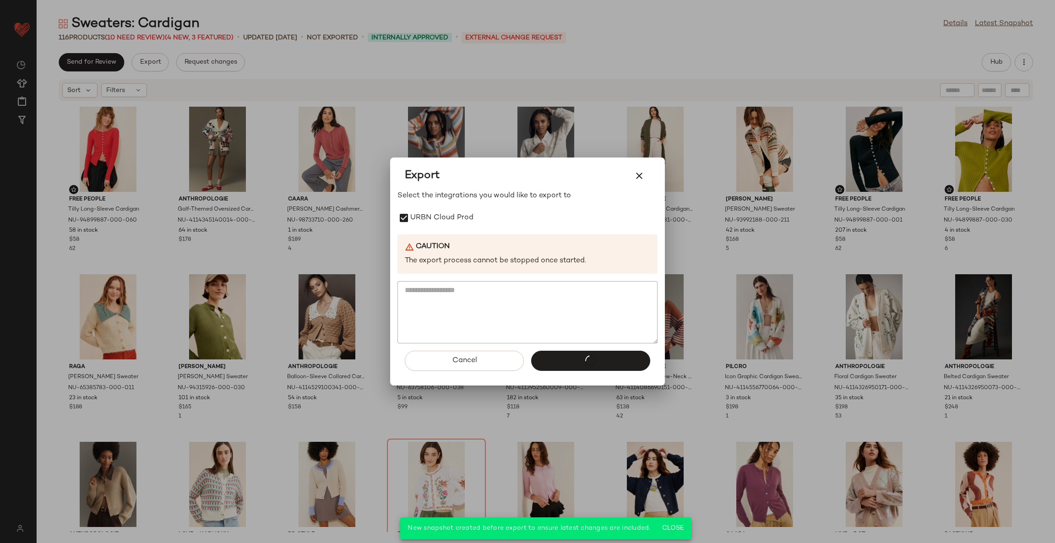 Image resolution: width=1055 pixels, height=543 pixels. What do you see at coordinates (529, 528) in the screenshot?
I see `span: New snapshot created before export to ensure latest changes are included.` at bounding box center [529, 528].